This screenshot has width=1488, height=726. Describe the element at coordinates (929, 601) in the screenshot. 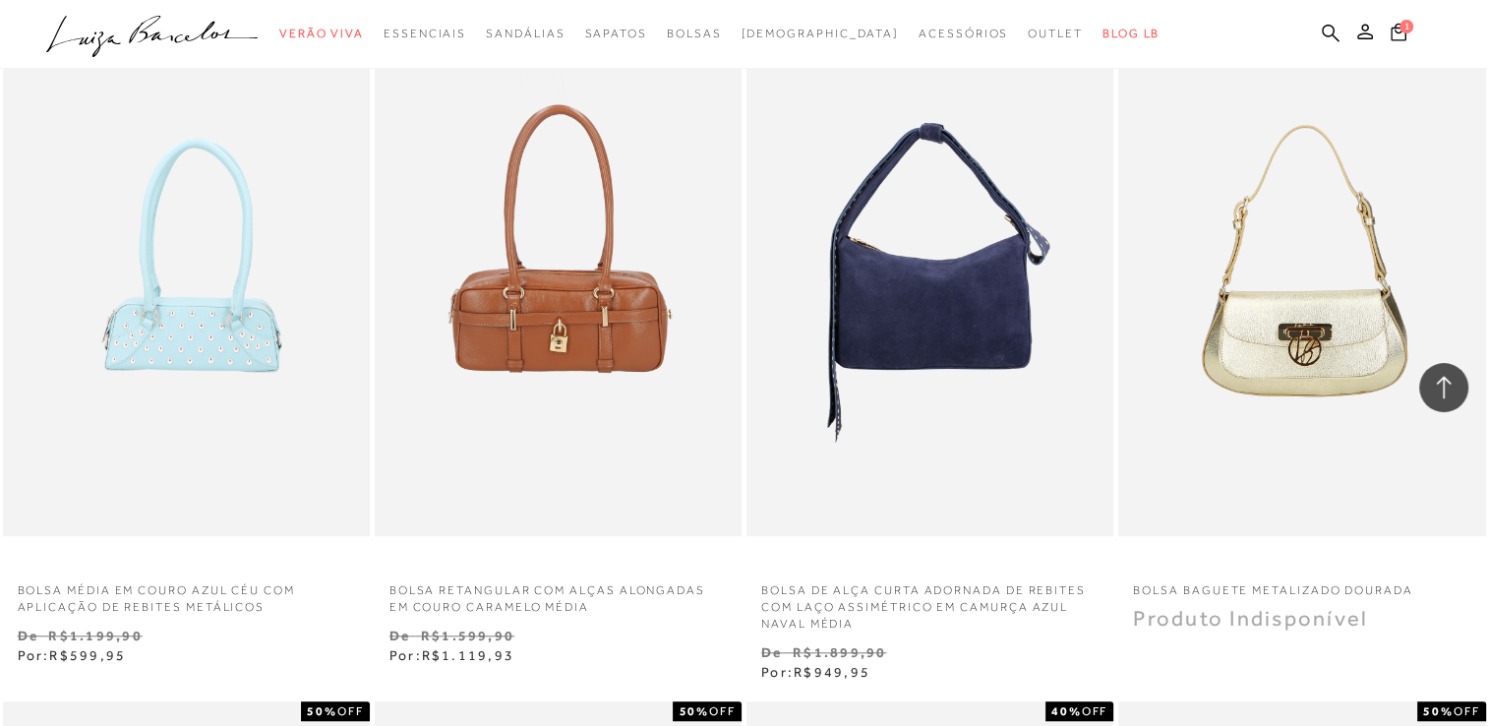

I see `p: BOLSA DE ALÇA CURTA ADORNADA DE REBITES COM LAÇO ASSIMÉTRICO EM CAMURÇA AZUL NAVAL MÉDIA` at that location.